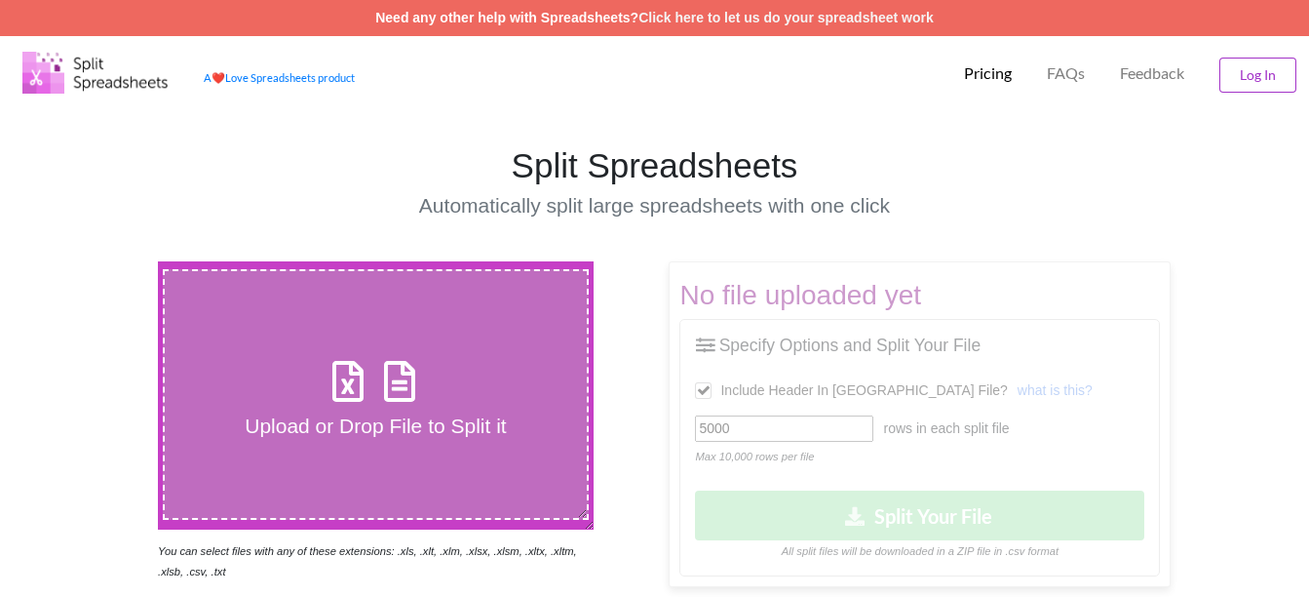 The height and width of the screenshot is (597, 1309). I want to click on i: You can select files with any of these extensions: .xls, .xlt, .xlm, .xlsx, .xlsm, .xltx, .xltm, ..., so click(367, 560).